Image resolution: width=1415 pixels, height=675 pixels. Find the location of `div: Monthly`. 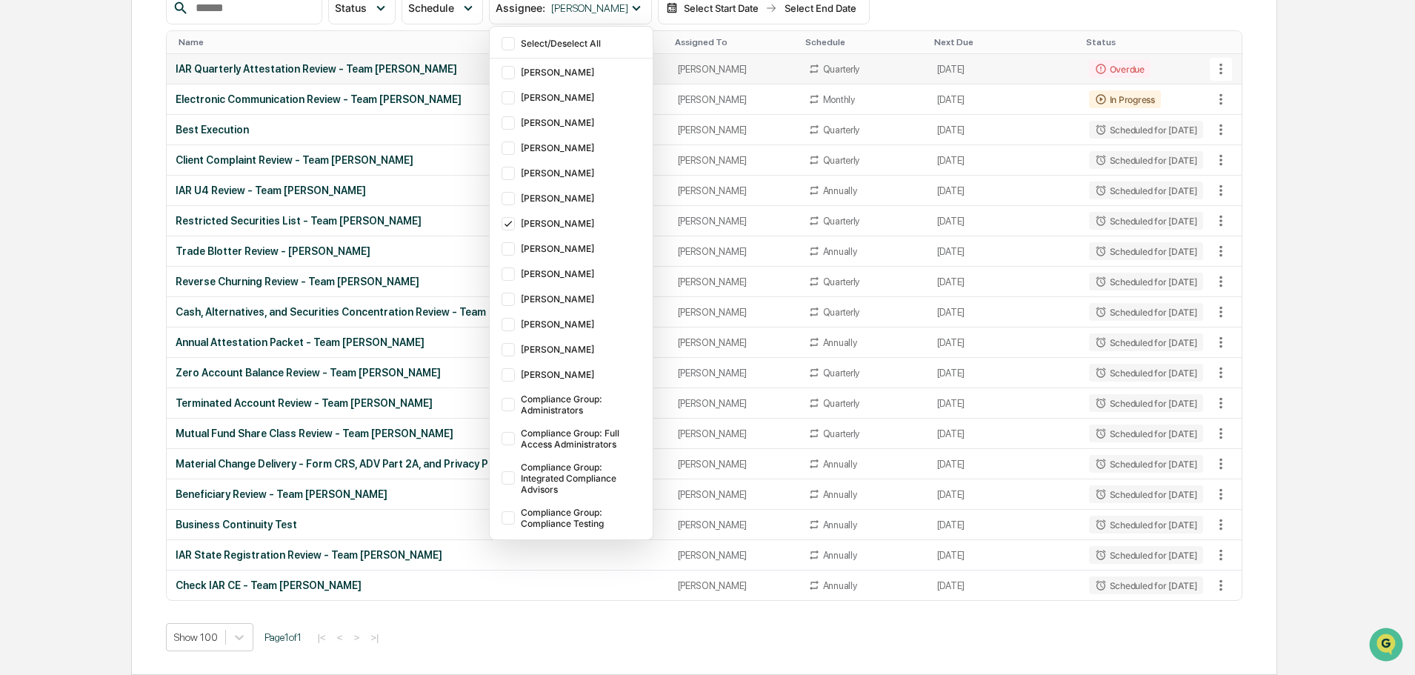

div: Monthly is located at coordinates (839, 99).